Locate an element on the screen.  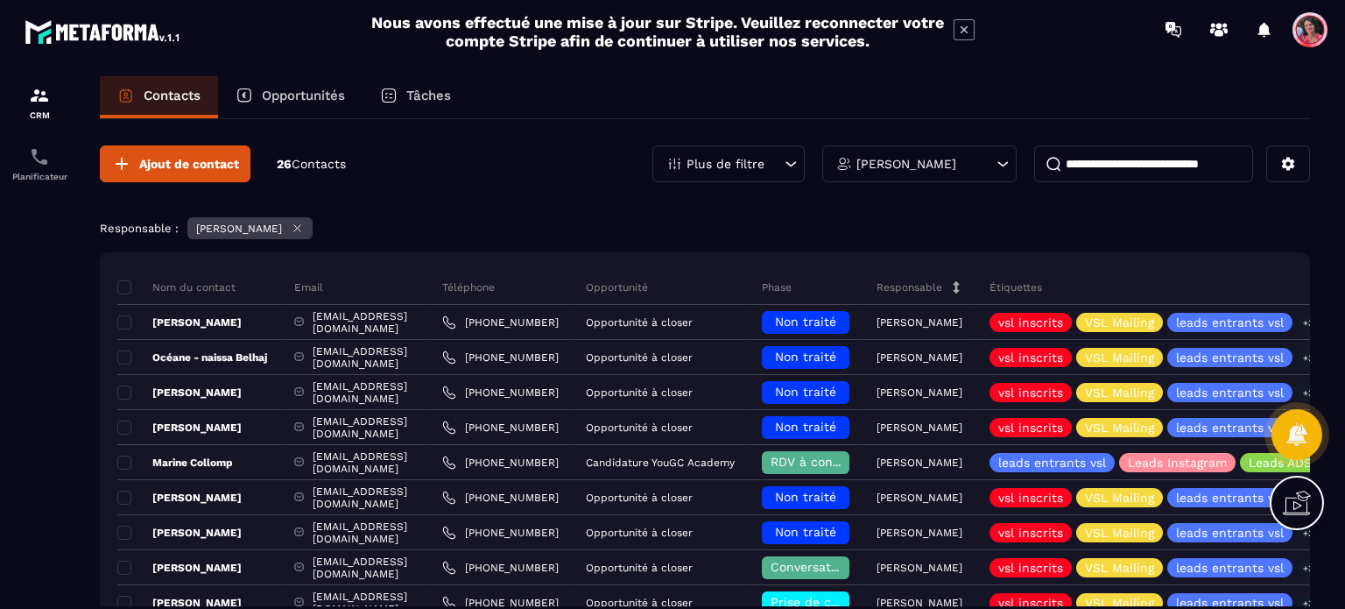
p: Nom du contact is located at coordinates (176, 287).